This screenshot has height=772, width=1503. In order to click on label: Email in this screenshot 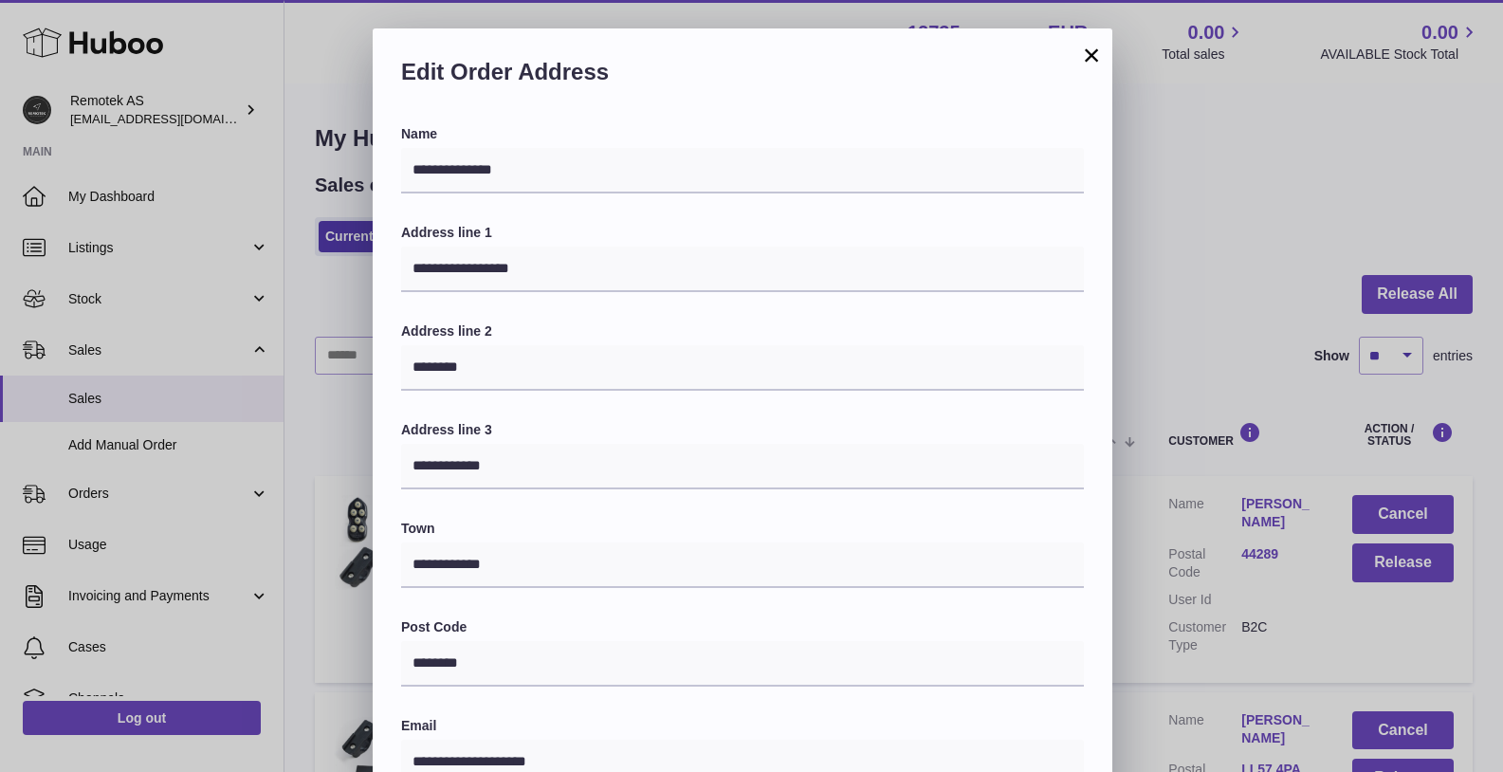, I will do `click(743, 726)`.